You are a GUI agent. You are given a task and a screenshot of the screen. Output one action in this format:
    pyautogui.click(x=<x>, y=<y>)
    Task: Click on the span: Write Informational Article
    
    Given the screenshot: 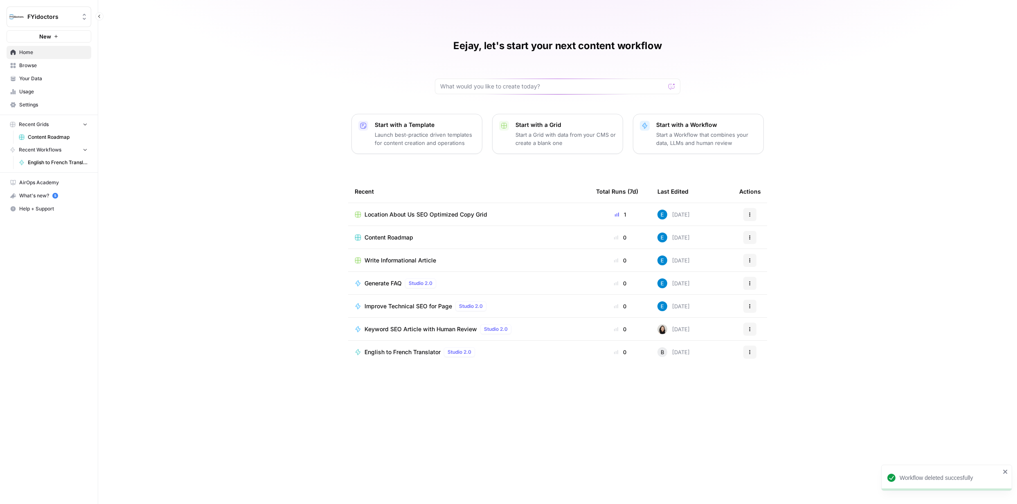 What is the action you would take?
    pyautogui.click(x=400, y=260)
    